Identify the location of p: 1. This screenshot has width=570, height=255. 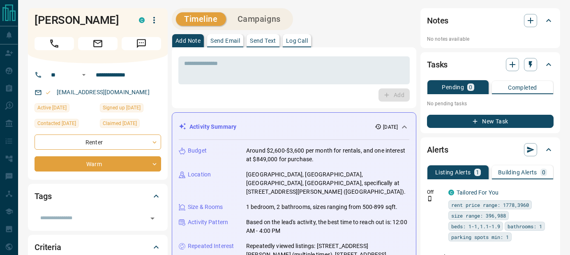
(477, 172).